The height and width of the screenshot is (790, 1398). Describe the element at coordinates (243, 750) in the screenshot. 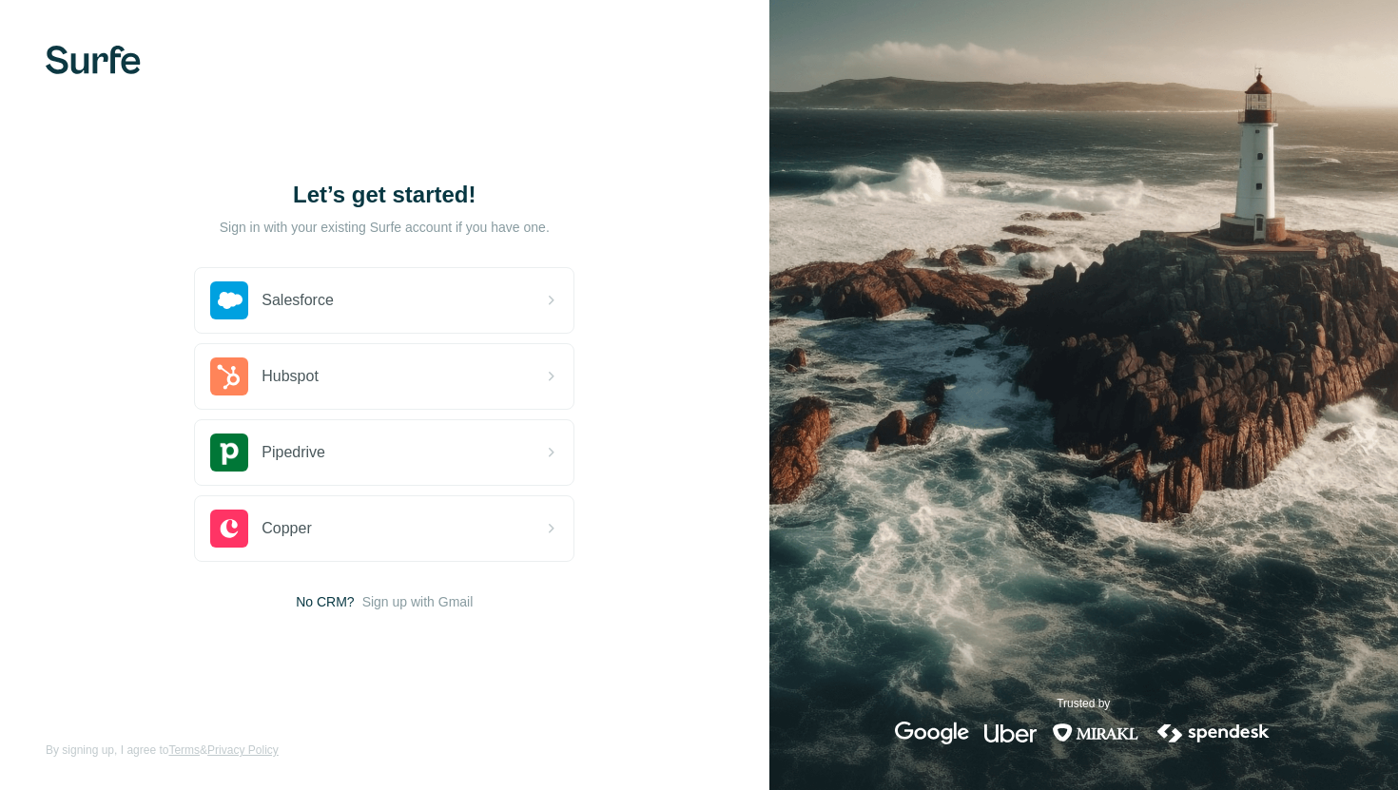

I see `a: Privacy Policy` at that location.